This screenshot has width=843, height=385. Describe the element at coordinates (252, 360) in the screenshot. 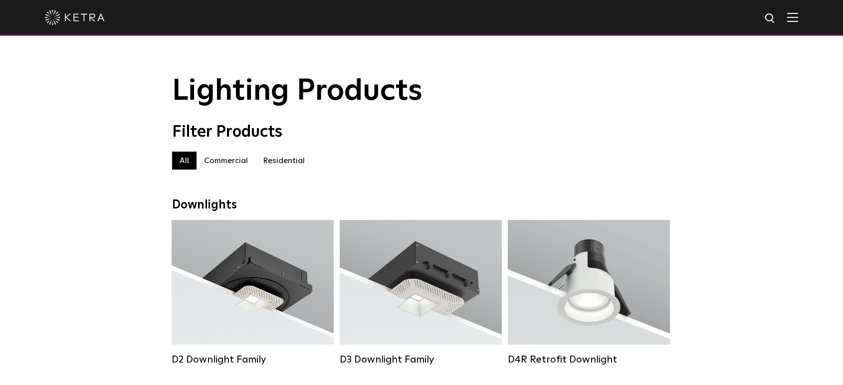

I see `div: D2 Downlight Family` at that location.